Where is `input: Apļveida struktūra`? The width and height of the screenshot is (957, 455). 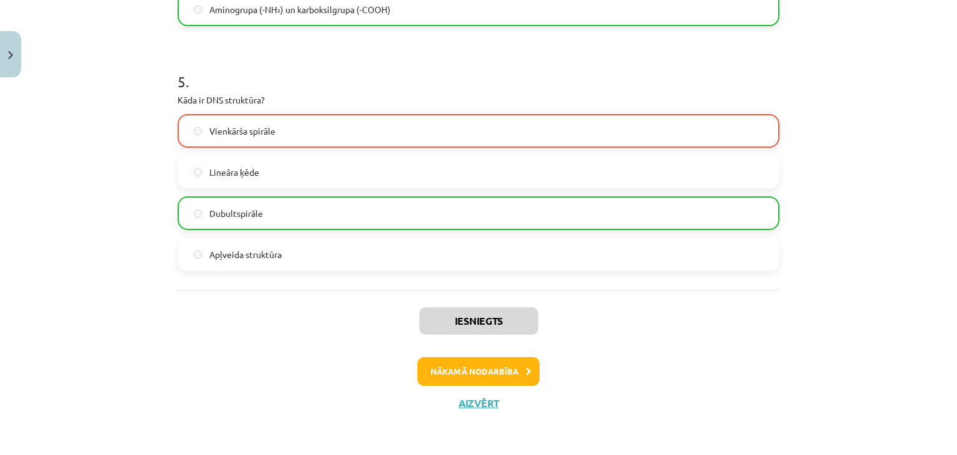 input: Apļveida struktūra is located at coordinates (198, 254).